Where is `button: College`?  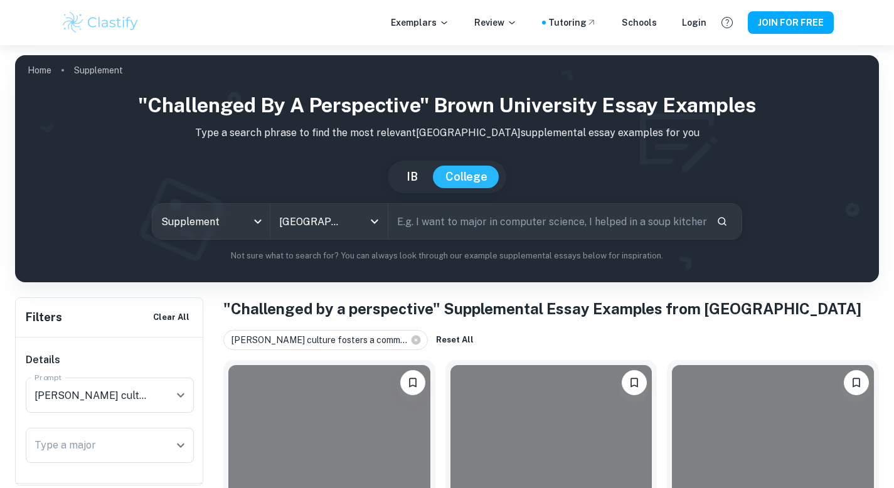
button: College is located at coordinates (466, 177).